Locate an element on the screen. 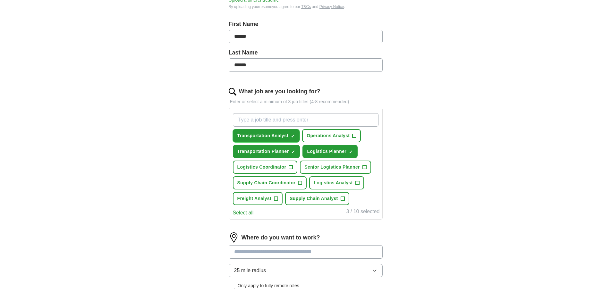  div: By uploading your resume you agree to our and . is located at coordinates (305, 7).